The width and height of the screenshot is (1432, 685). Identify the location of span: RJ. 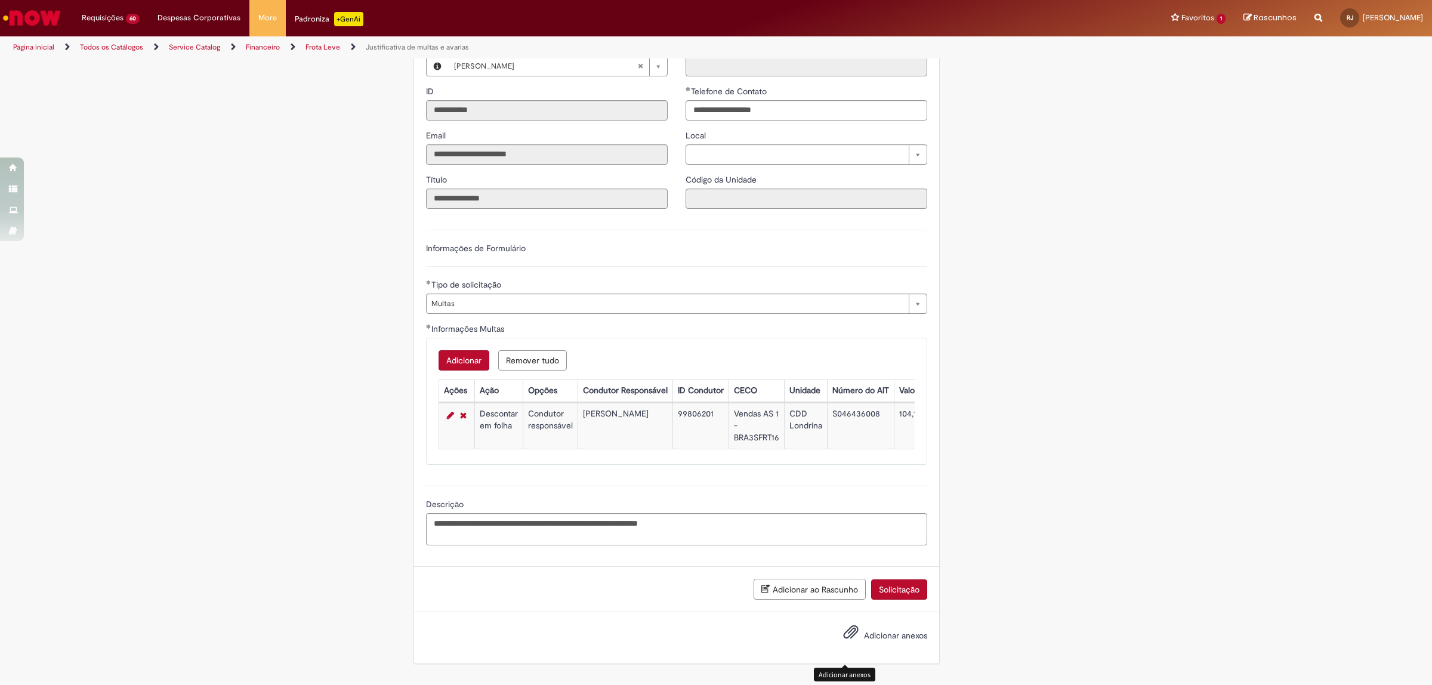
(1350, 17).